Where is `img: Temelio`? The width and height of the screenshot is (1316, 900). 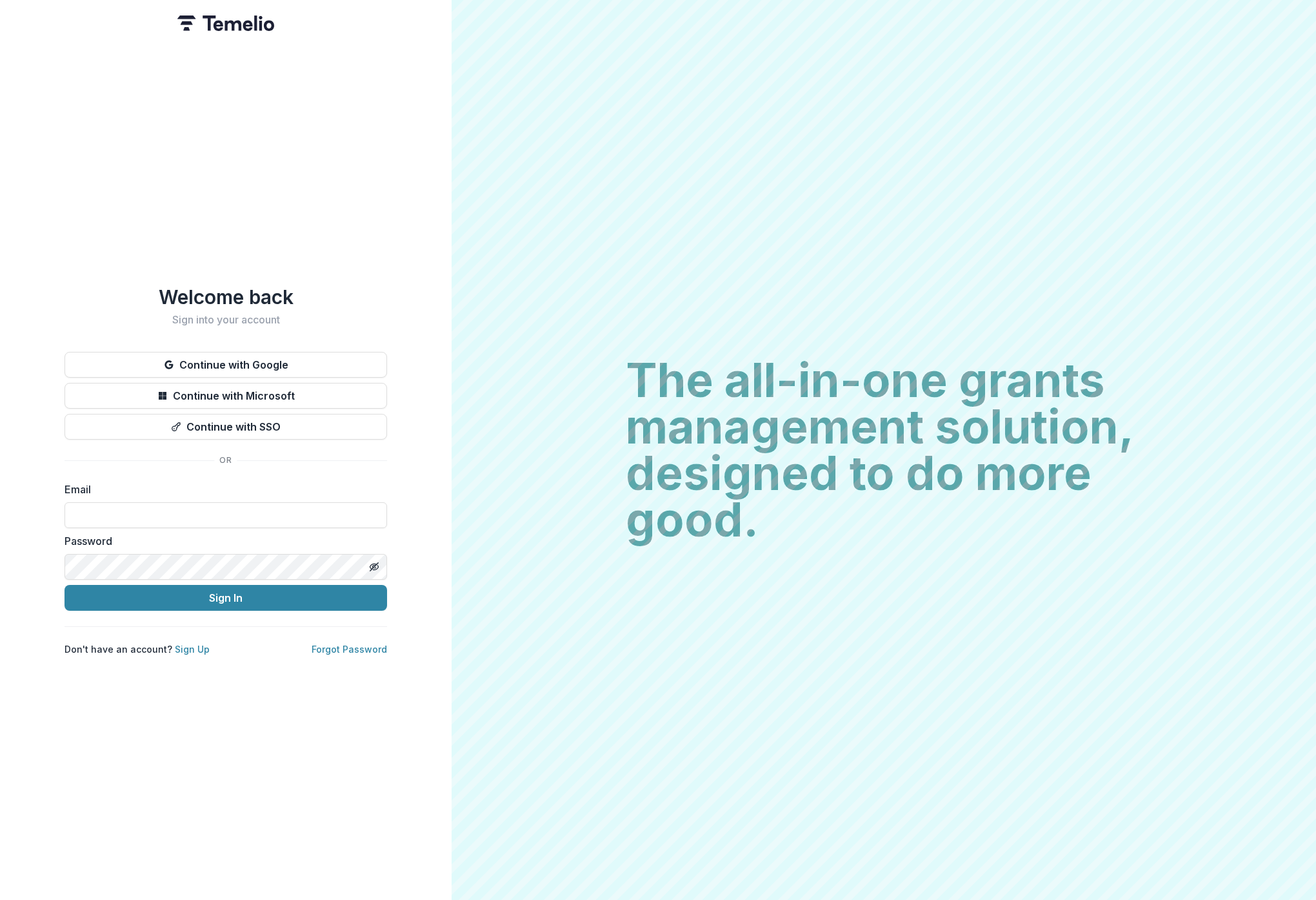
img: Temelio is located at coordinates (226, 24).